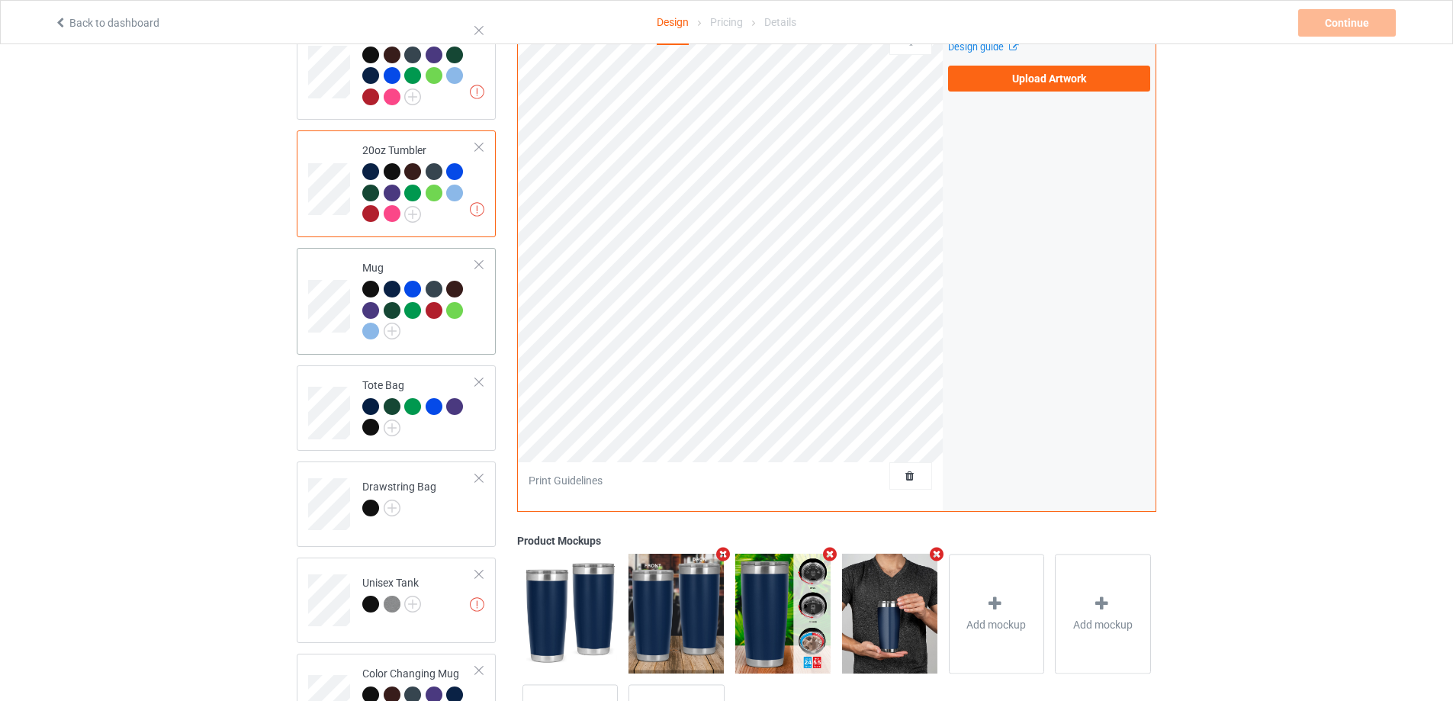 This screenshot has height=701, width=1453. What do you see at coordinates (1049, 79) in the screenshot?
I see `label: Upload Artwork` at bounding box center [1049, 79].